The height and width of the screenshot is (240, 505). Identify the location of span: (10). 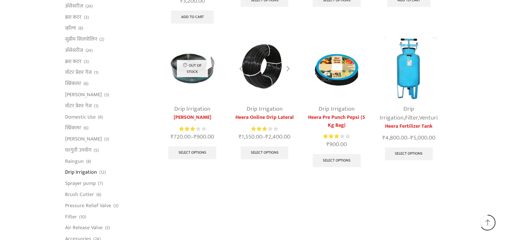
(83, 217).